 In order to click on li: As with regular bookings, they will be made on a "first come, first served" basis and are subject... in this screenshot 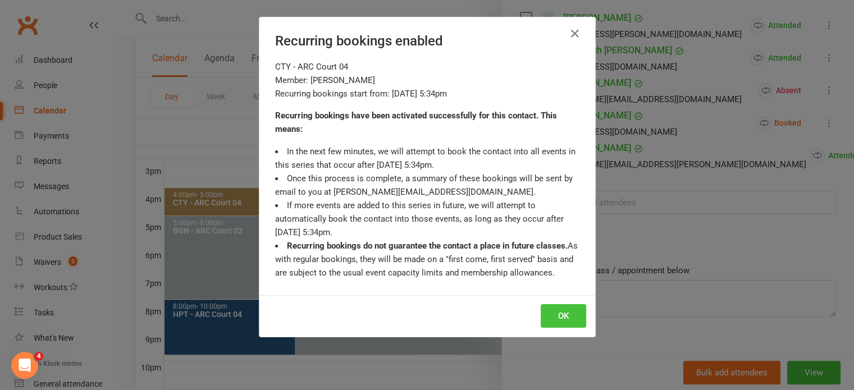, I will do `click(428, 260)`.